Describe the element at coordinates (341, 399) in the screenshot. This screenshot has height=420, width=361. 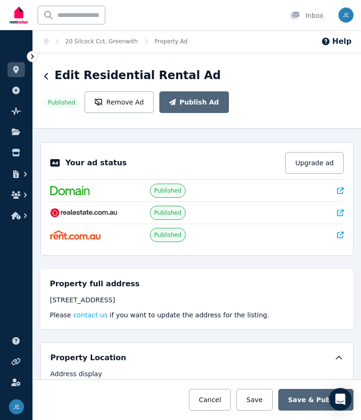
I see `div: Open Intercom Messenger` at that location.